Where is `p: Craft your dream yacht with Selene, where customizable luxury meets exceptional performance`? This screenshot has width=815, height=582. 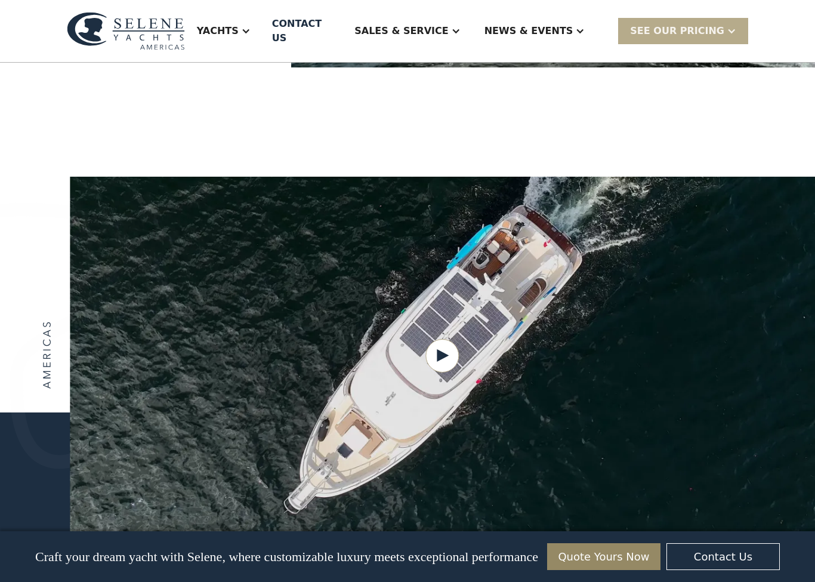
p: Craft your dream yacht with Selene, where customizable luxury meets exceptional performance is located at coordinates (287, 557).